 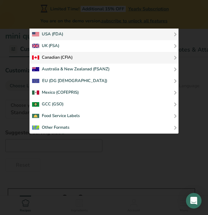 I want to click on div: USA (FDA), so click(x=48, y=34).